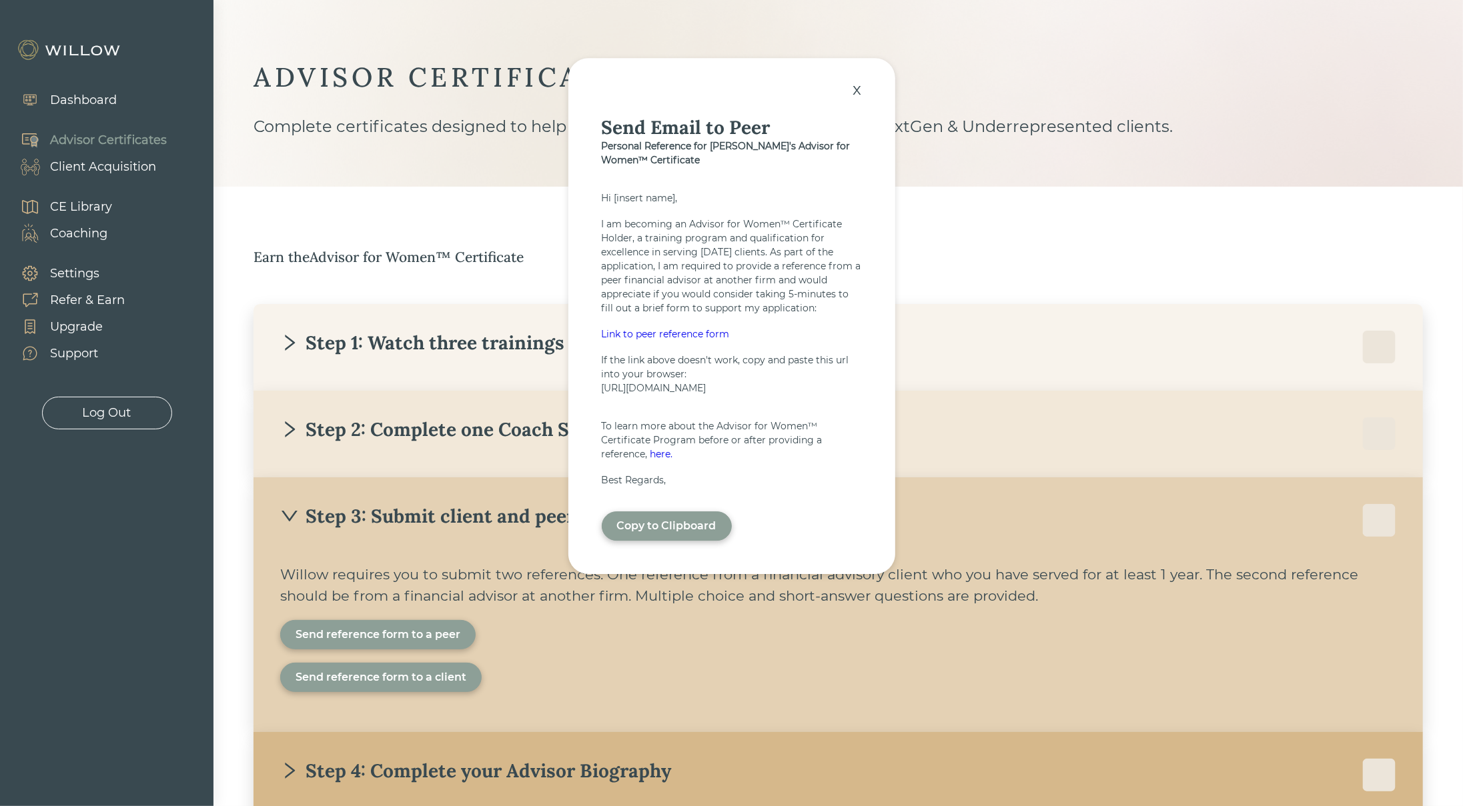 Image resolution: width=1463 pixels, height=806 pixels. Describe the element at coordinates (65, 300) in the screenshot. I see `a: Refer & Earn` at that location.